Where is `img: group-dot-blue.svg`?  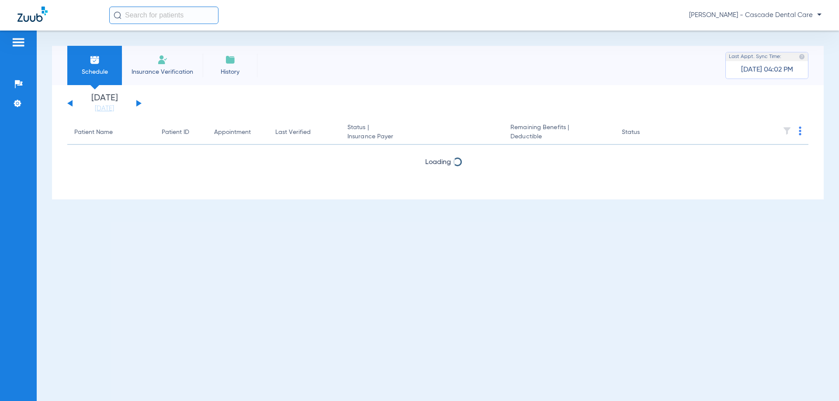 img: group-dot-blue.svg is located at coordinates (800, 131).